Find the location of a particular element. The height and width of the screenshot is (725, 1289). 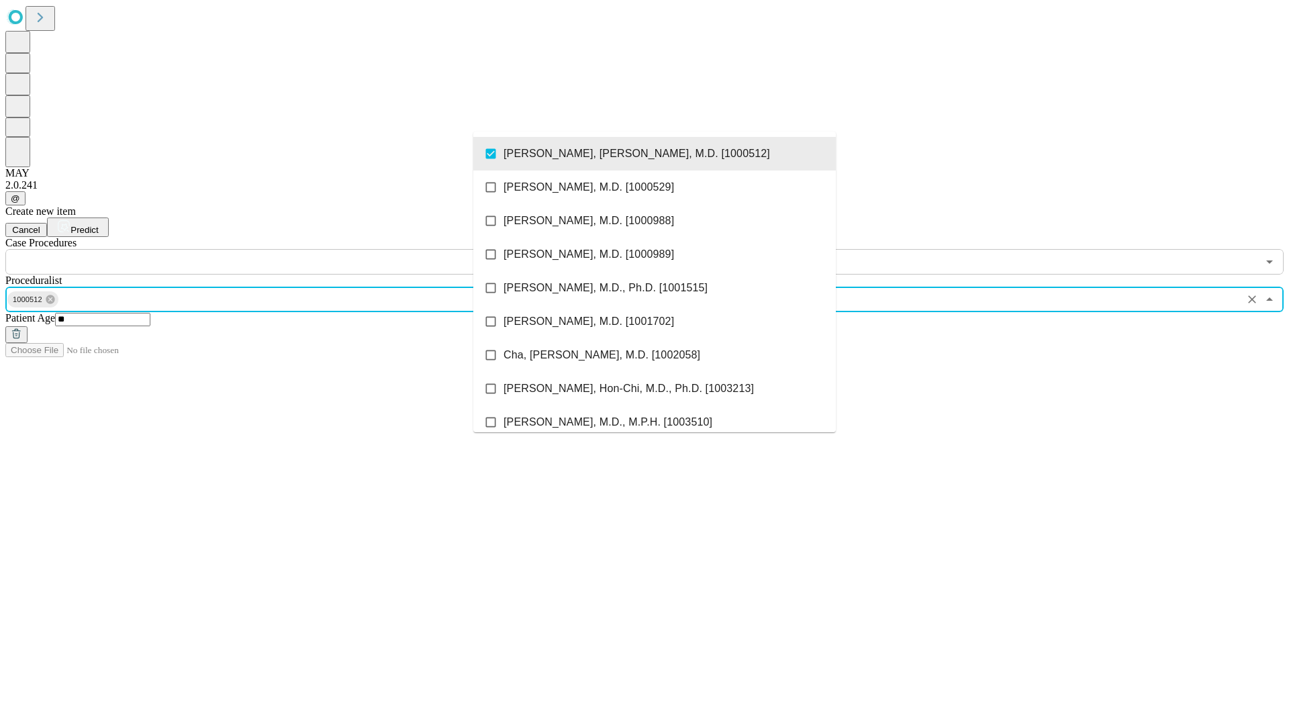

button: Close is located at coordinates (1270, 299).